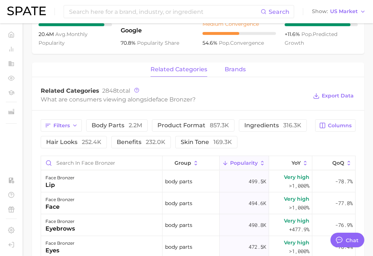 Image resolution: width=373 pixels, height=256 pixels. What do you see at coordinates (279, 12) in the screenshot?
I see `span: Search` at bounding box center [279, 12].